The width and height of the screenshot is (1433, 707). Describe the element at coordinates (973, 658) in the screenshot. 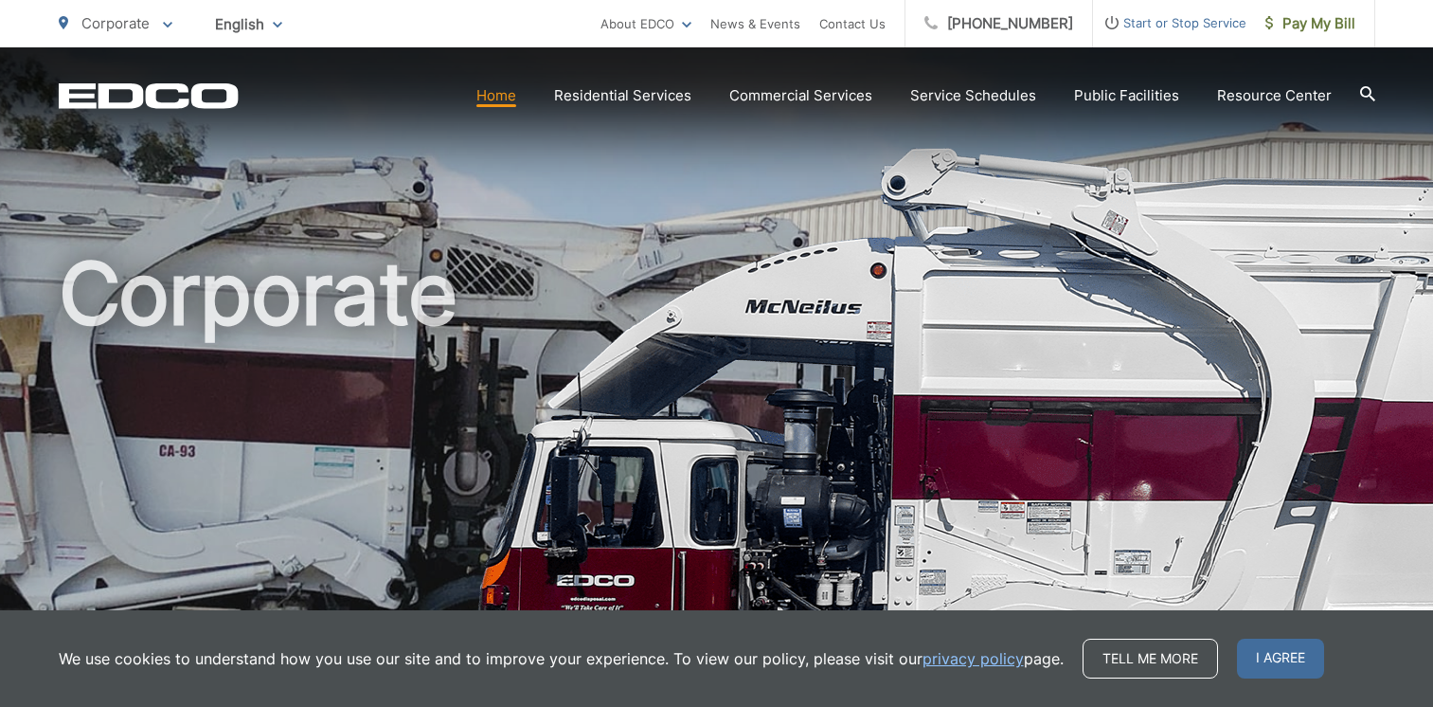

I see `a: privacy policy` at that location.